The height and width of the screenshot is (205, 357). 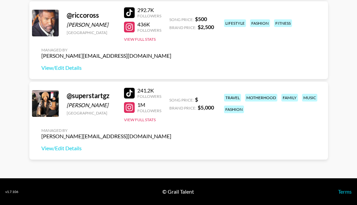 I want to click on div: @ riccoross, so click(x=91, y=15).